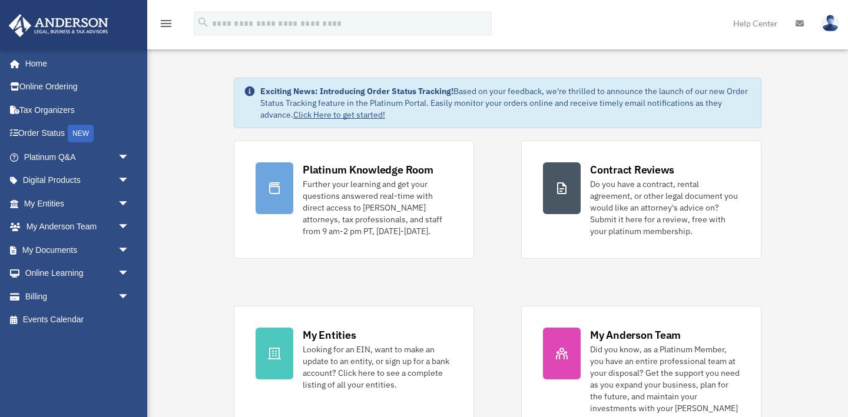  I want to click on div: Do you have a contract, rental agreement, or other legal document you would like an attorney's ad..., so click(665, 208).